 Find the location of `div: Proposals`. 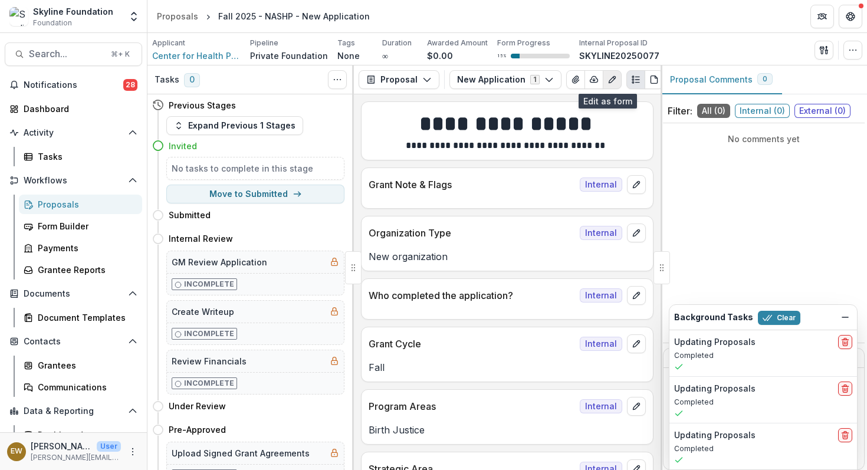

div: Proposals is located at coordinates (85, 204).